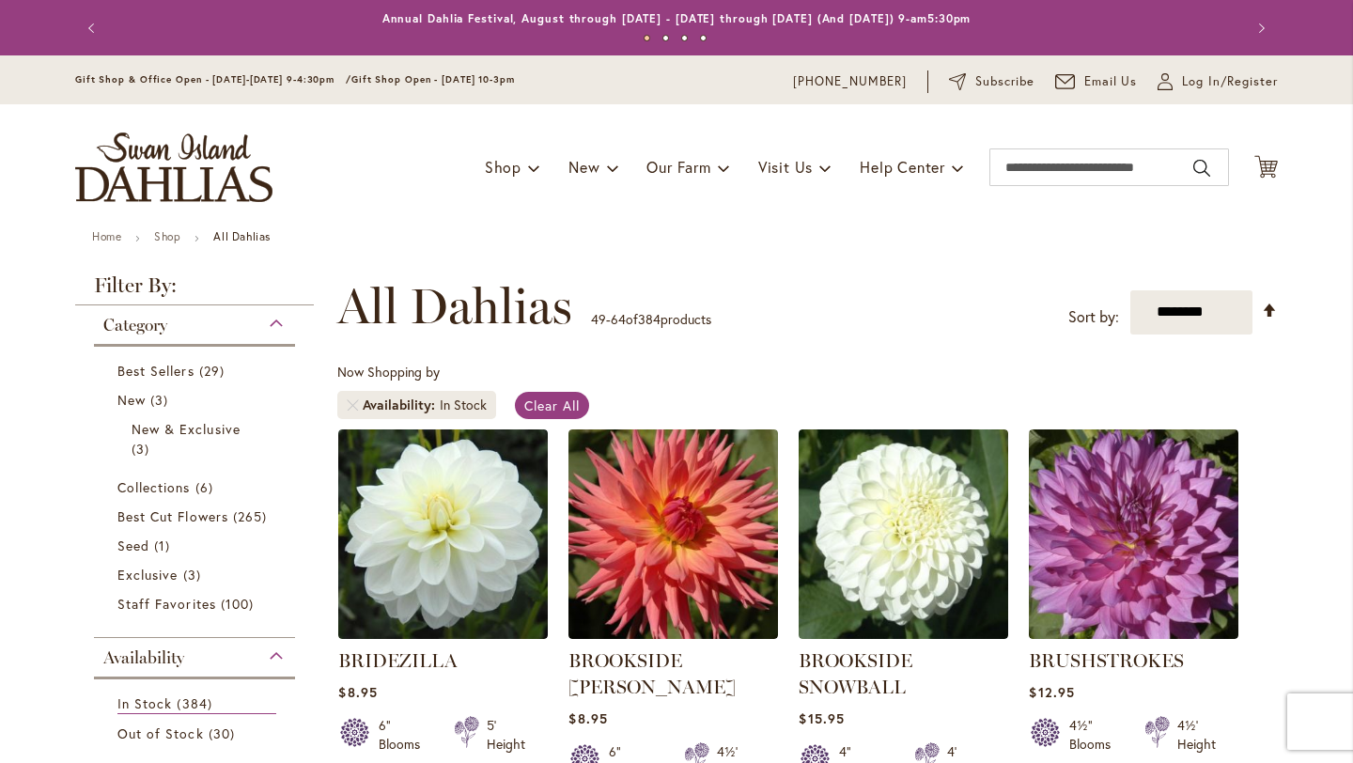 The height and width of the screenshot is (763, 1353). What do you see at coordinates (455, 306) in the screenshot?
I see `span: All Dahlias` at bounding box center [455, 306].